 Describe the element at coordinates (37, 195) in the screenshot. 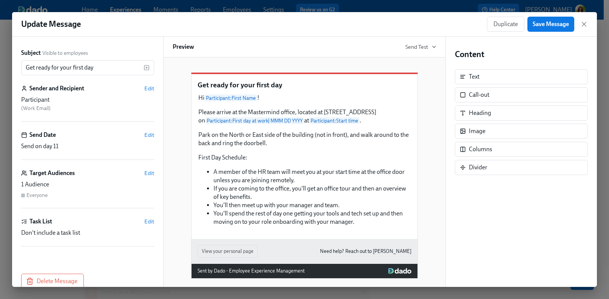

I see `div: Everyone` at that location.